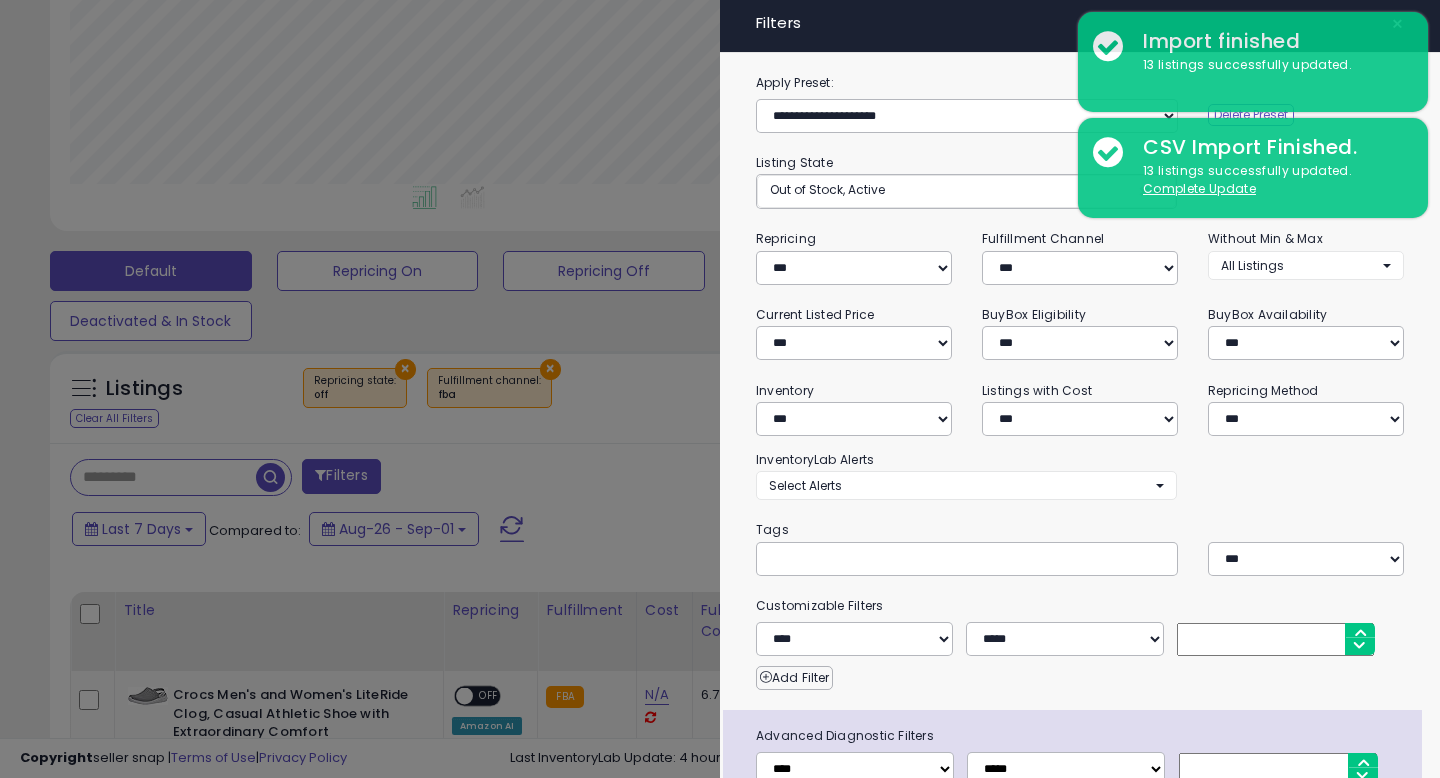 This screenshot has width=1440, height=778. I want to click on button: Delete Preset, so click(1251, 115).